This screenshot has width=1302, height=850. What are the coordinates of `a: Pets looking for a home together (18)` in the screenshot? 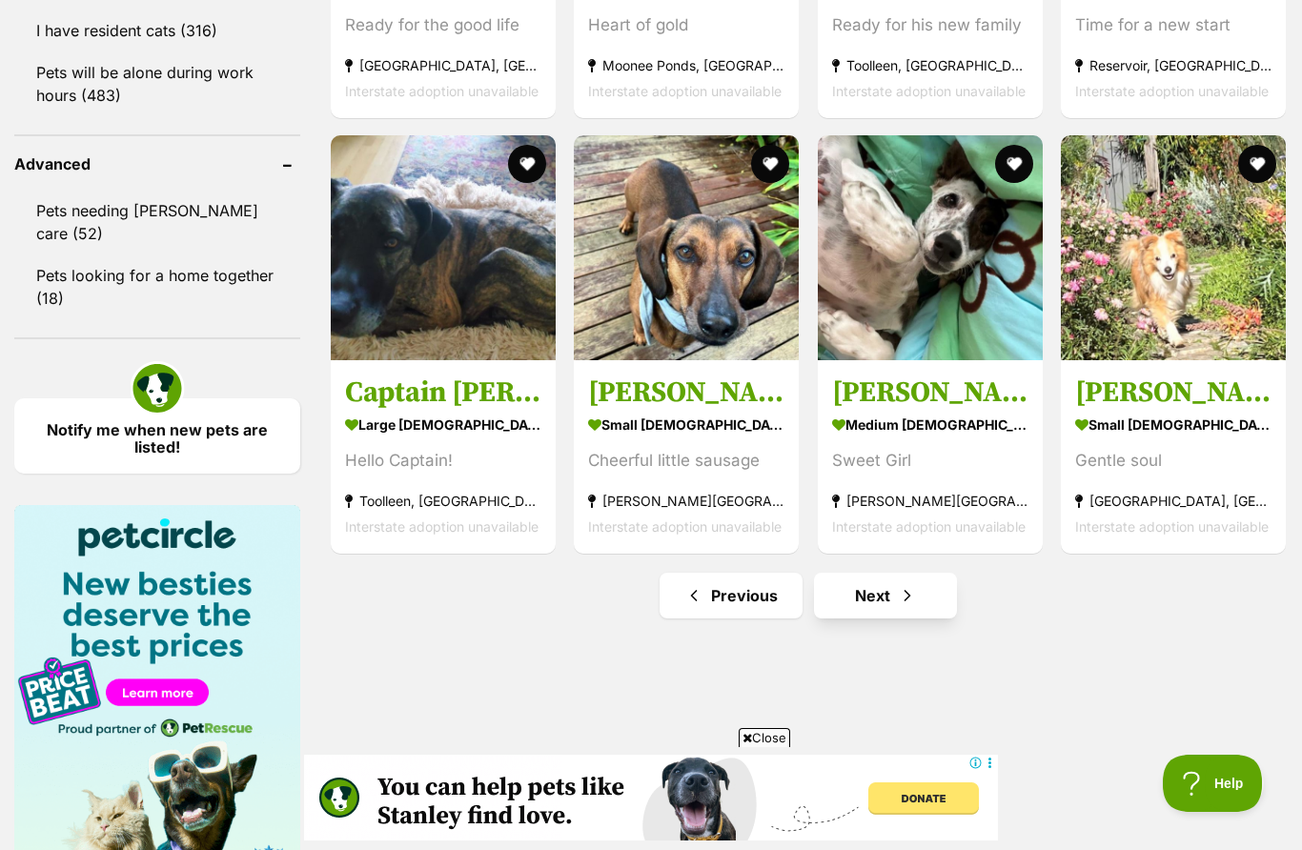 It's located at (157, 287).